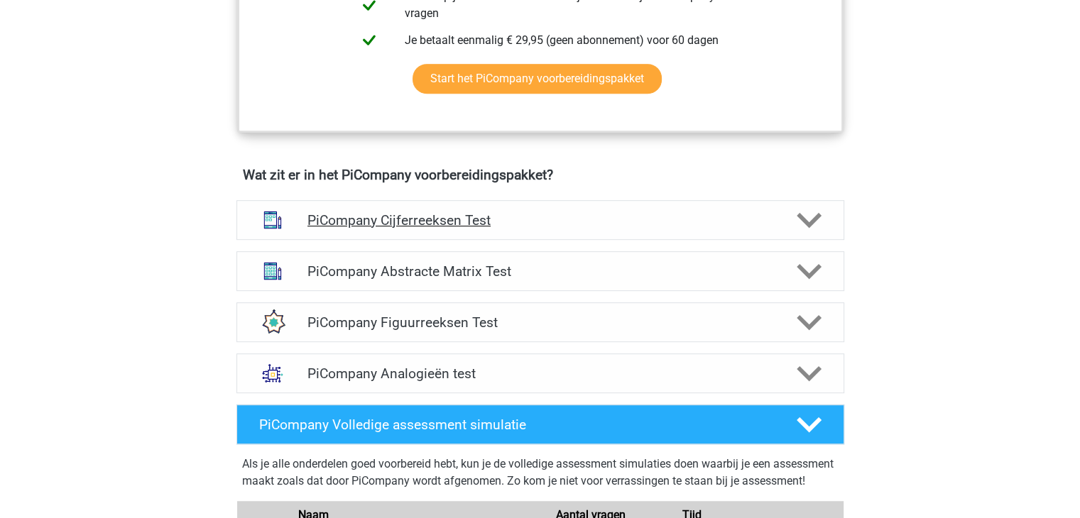  What do you see at coordinates (540, 175) in the screenshot?
I see `h4: Wat zit er in het PiCompany voorbereidingspakket?` at bounding box center [540, 175].